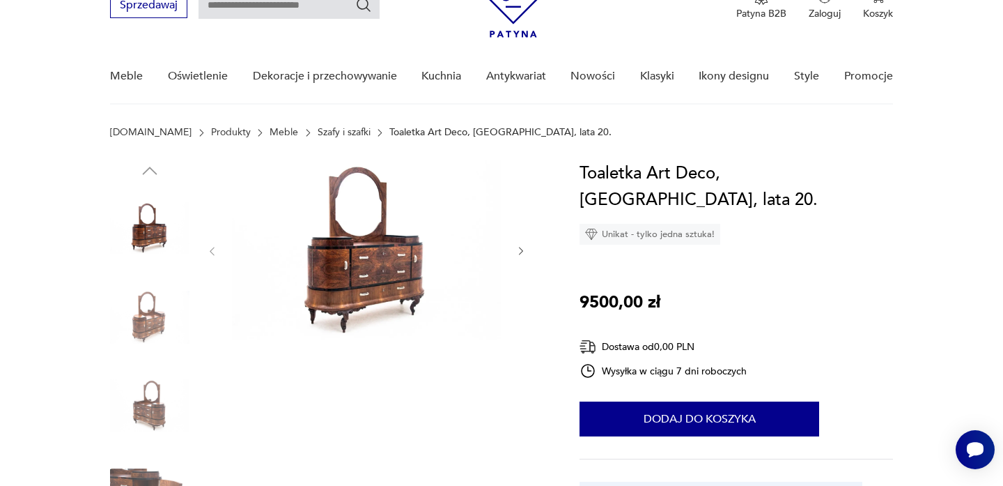 The image size is (1003, 486). What do you see at coordinates (663, 371) in the screenshot?
I see `div: Wysyłka w ciągu 7 dni roboczych` at bounding box center [663, 371].